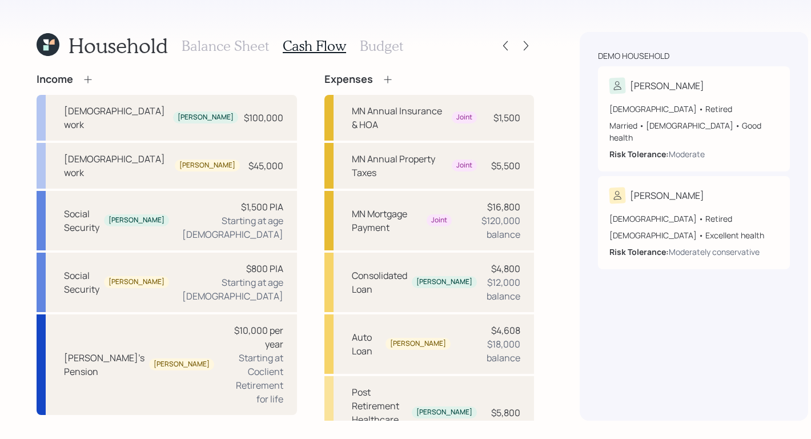  I want to click on h4: Expenses, so click(348, 79).